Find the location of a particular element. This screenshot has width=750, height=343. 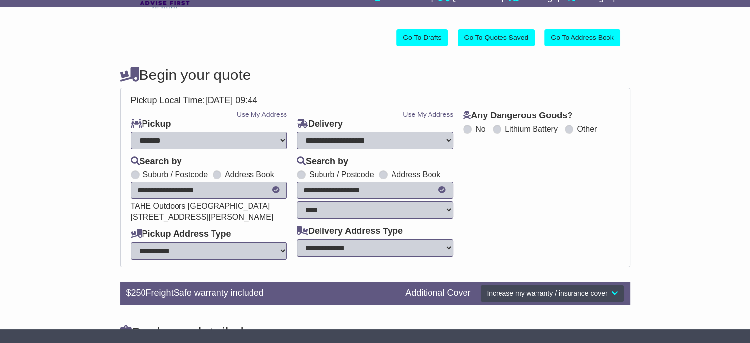

div: $ FreightSafe warranty included is located at coordinates (261, 293).